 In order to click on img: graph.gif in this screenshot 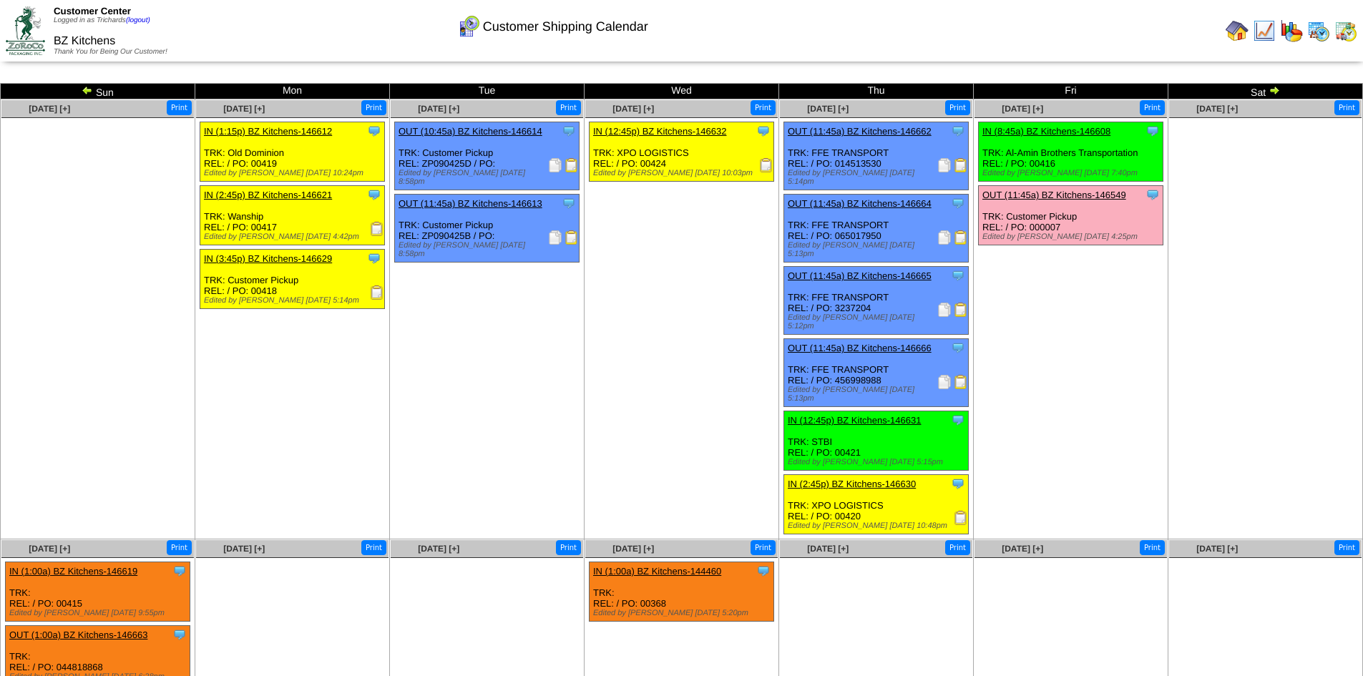, I will do `click(1292, 31)`.